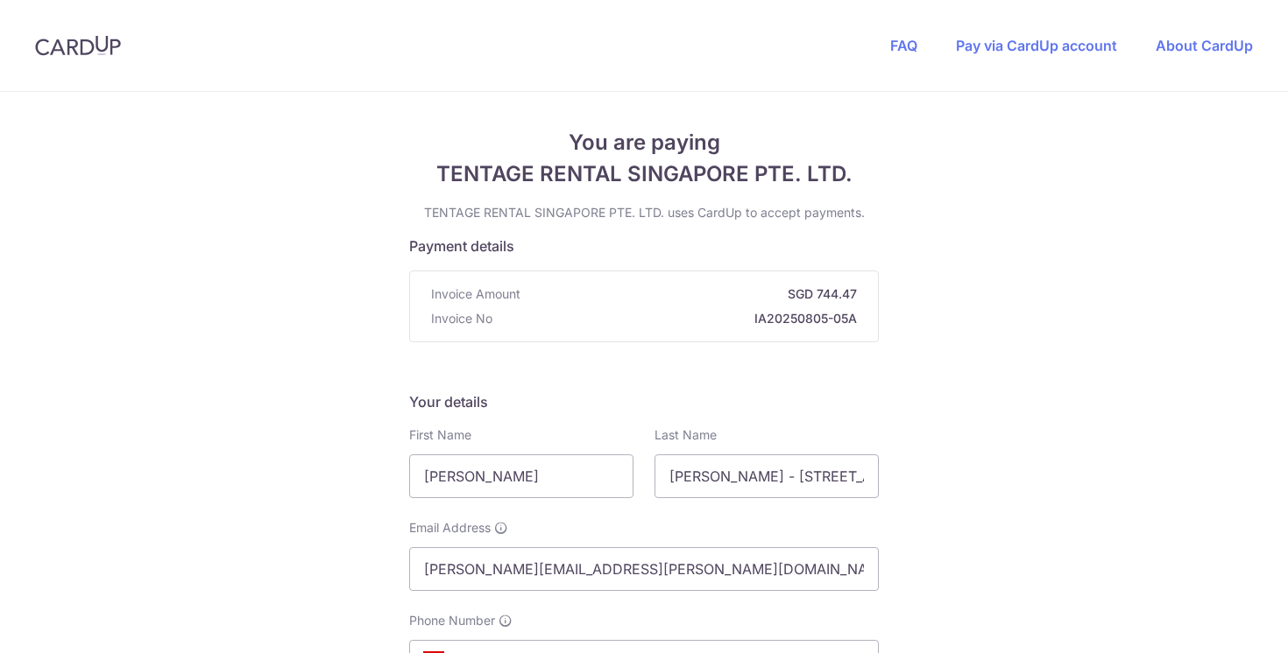  I want to click on input: First name, so click(521, 477).